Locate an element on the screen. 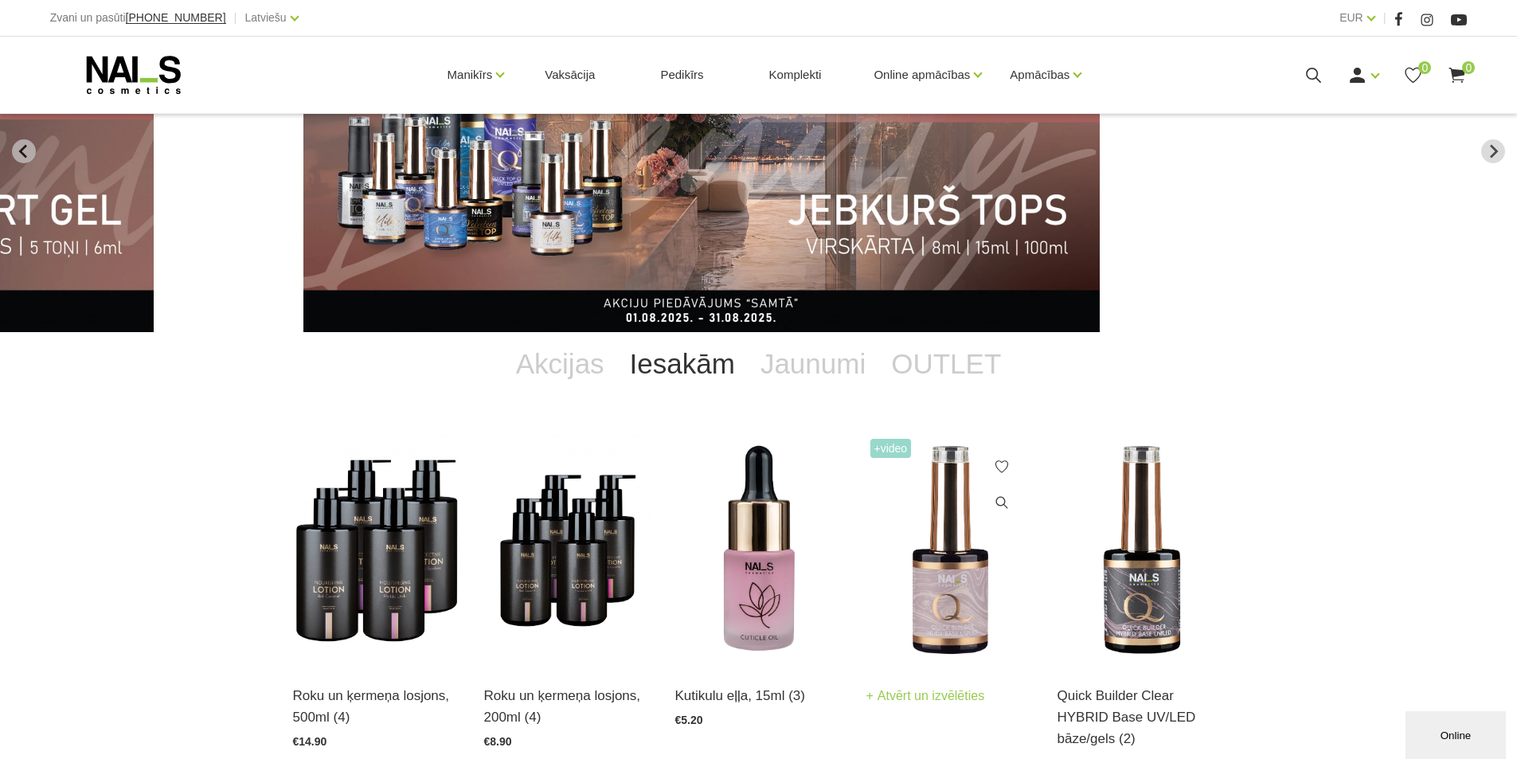  button: Previous slide is located at coordinates (24, 151).